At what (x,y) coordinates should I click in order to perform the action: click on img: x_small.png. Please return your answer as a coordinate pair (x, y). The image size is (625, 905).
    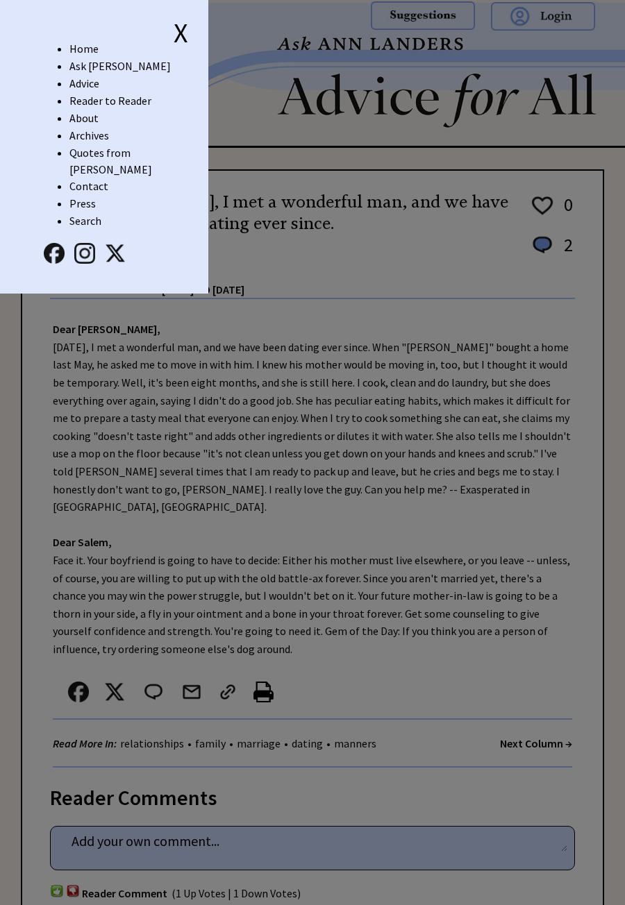
    Looking at the image, I should click on (115, 253).